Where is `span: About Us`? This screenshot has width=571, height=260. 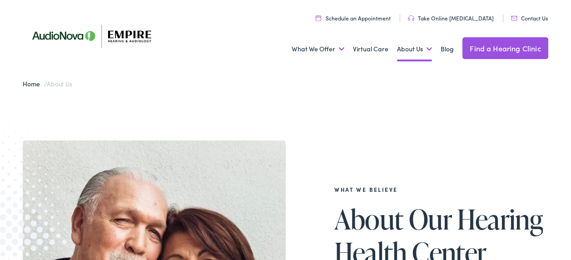
span: About Us is located at coordinates (59, 84).